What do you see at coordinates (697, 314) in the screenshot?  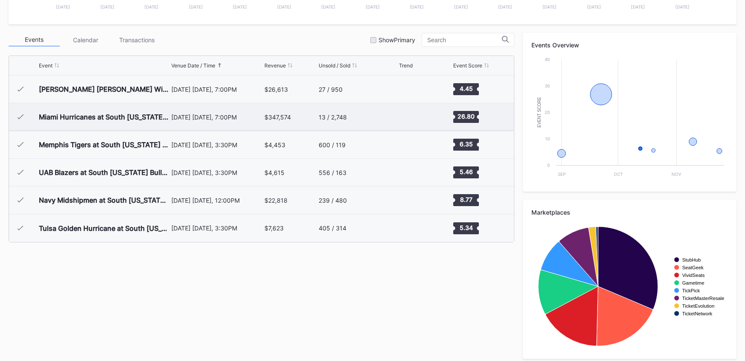 I see `text: TicketNetwork` at bounding box center [697, 314].